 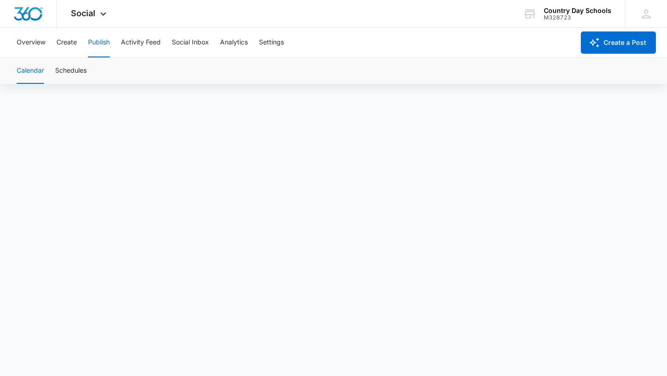 I want to click on button: Schedules, so click(x=71, y=71).